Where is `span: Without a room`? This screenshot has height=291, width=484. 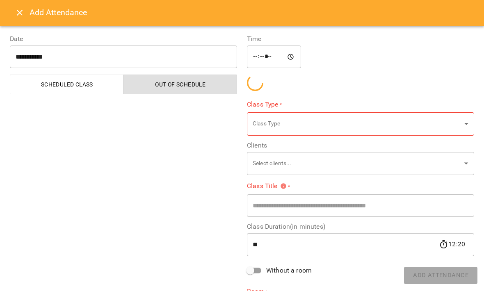 span: Without a room is located at coordinates (289, 271).